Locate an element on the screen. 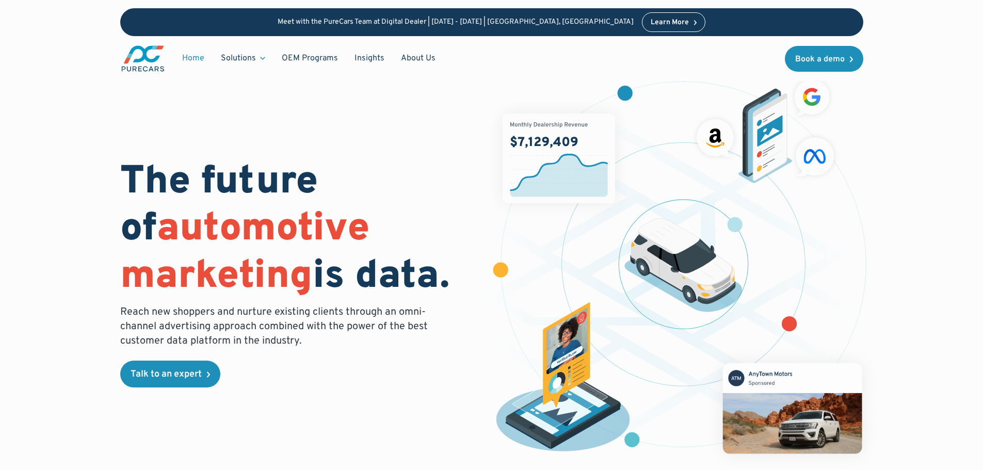  span: automotive marketing is located at coordinates (245, 253).